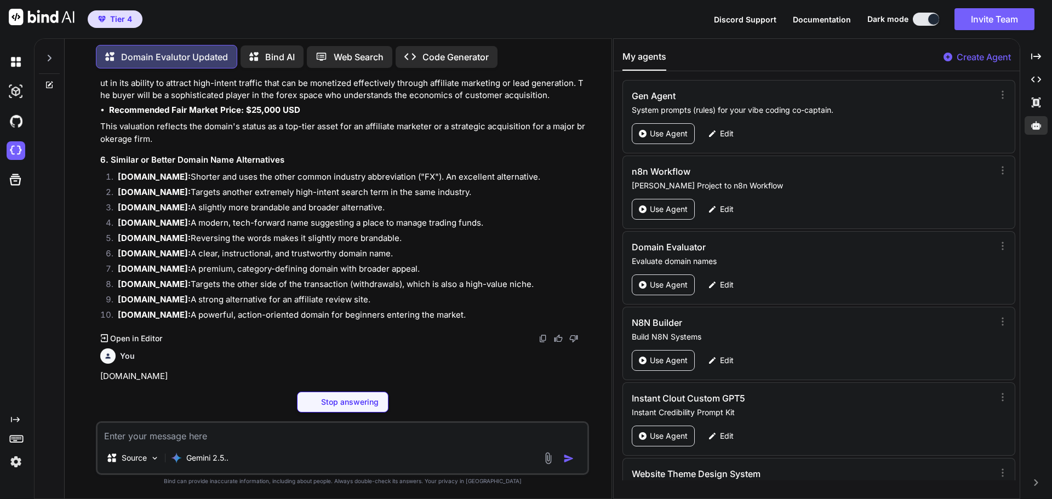 The image size is (1052, 499). I want to click on li: Targets another extremely high-intent search term in the same industry., so click(348, 194).